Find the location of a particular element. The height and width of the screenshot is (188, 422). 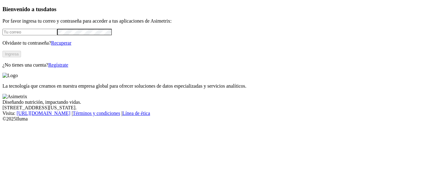

div: © 2025 Iluma is located at coordinates (211, 119).